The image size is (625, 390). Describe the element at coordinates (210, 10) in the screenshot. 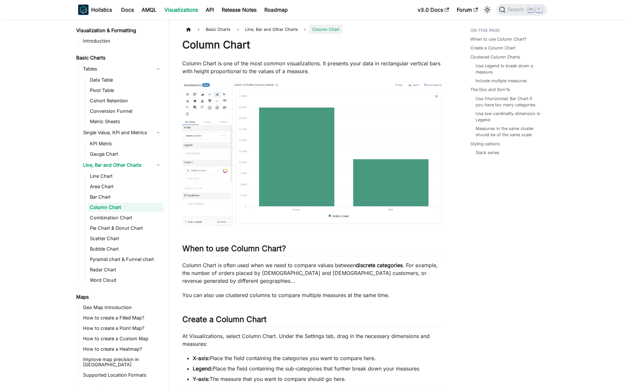

I see `a: API` at that location.